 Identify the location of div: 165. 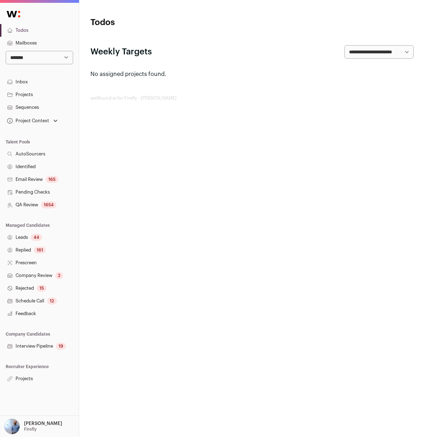
(52, 179).